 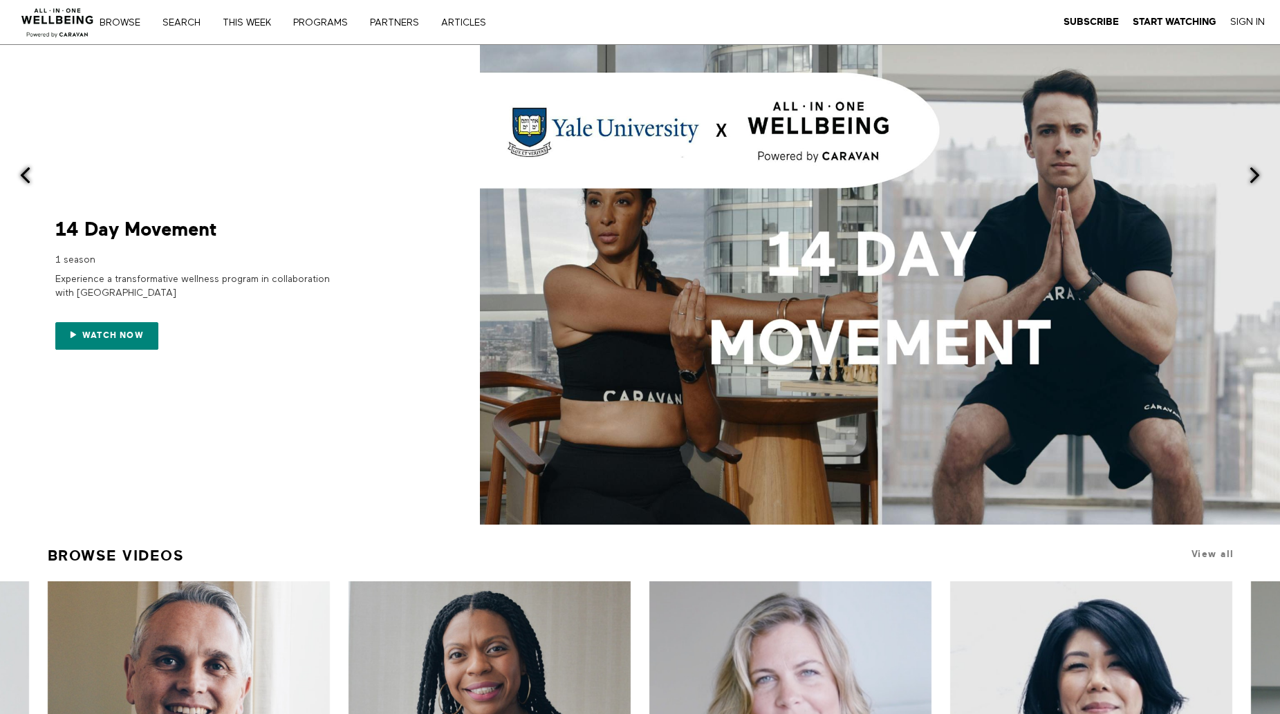 I want to click on a: View all, so click(x=1213, y=554).